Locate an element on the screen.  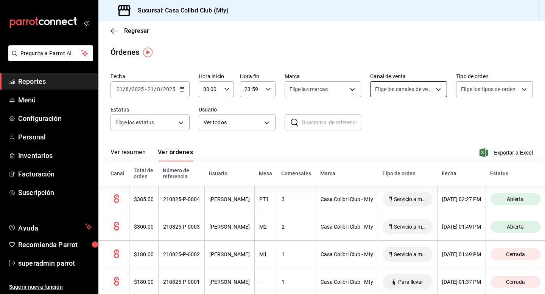
span: Elige los estatus is located at coordinates (135, 123).